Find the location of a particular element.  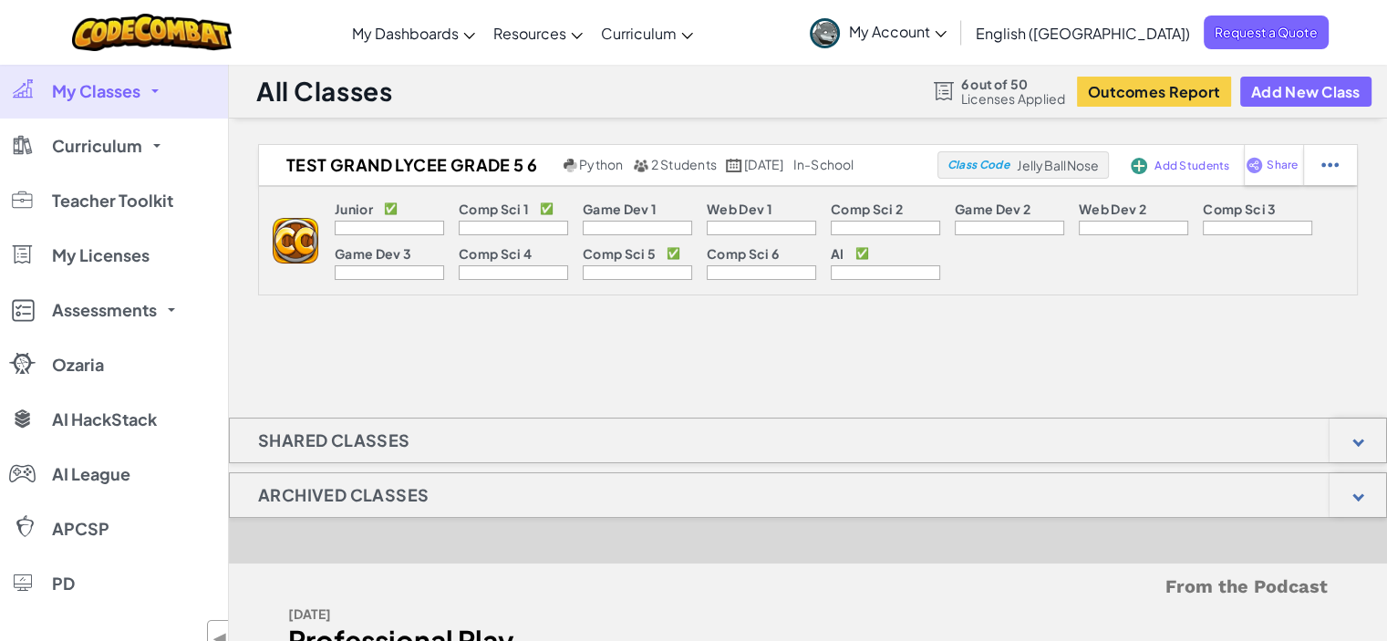

a: Outcomes Report is located at coordinates (1154, 91).